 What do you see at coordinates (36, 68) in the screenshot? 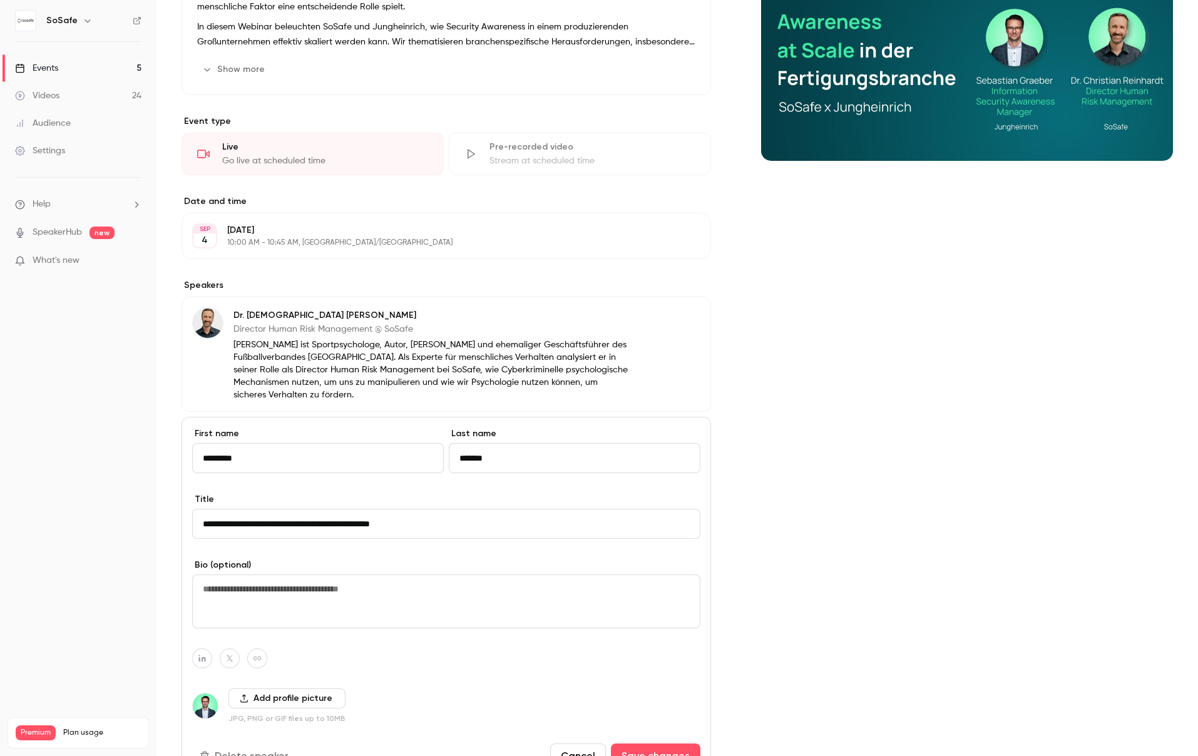
I see `div: Events` at bounding box center [36, 68].